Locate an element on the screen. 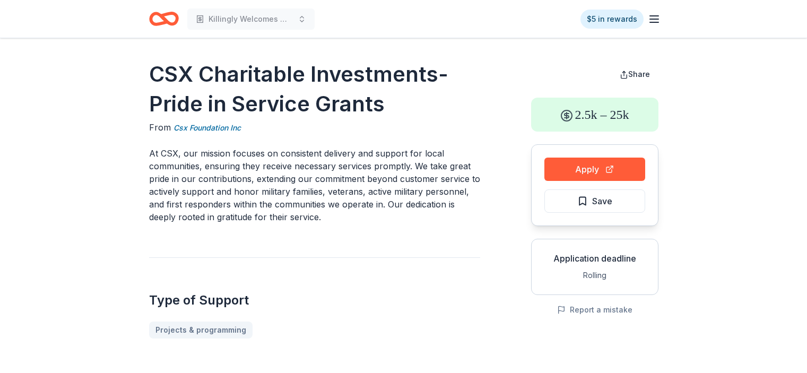 Image resolution: width=807 pixels, height=373 pixels. a: Projects & programming is located at coordinates (201, 330).